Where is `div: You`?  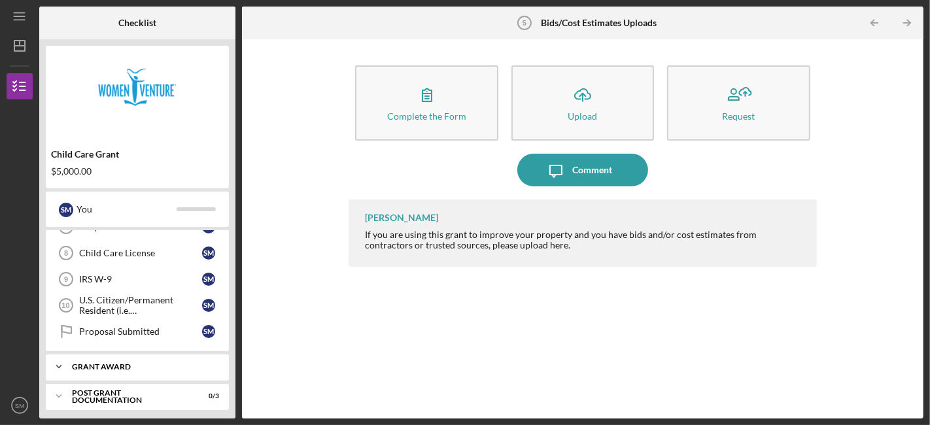
div: You is located at coordinates (126, 209).